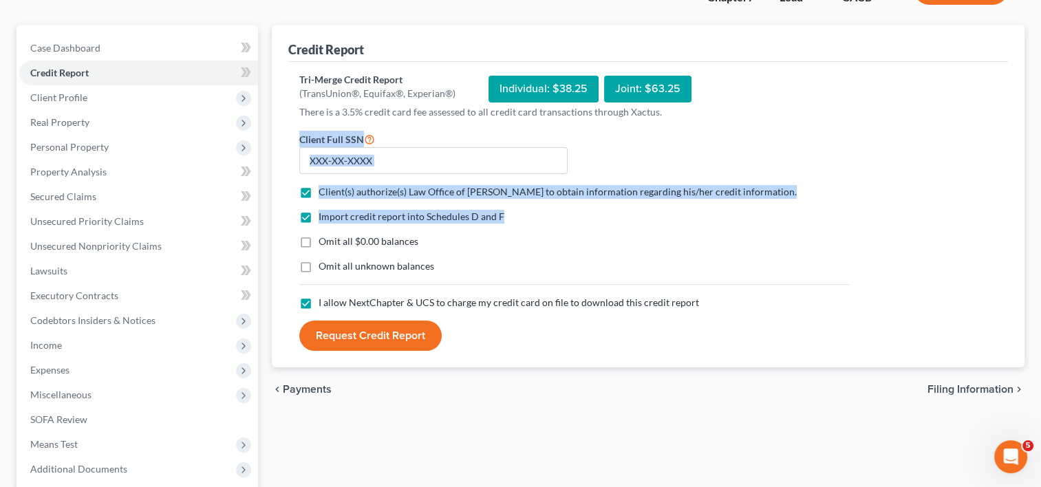  I want to click on span: Personal Property, so click(70, 147).